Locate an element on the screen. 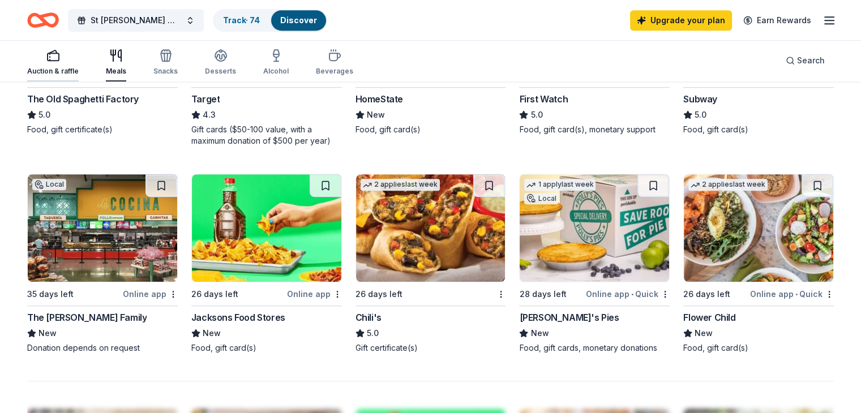 The height and width of the screenshot is (413, 861). div: Food, gift certificate(s) is located at coordinates (102, 130).